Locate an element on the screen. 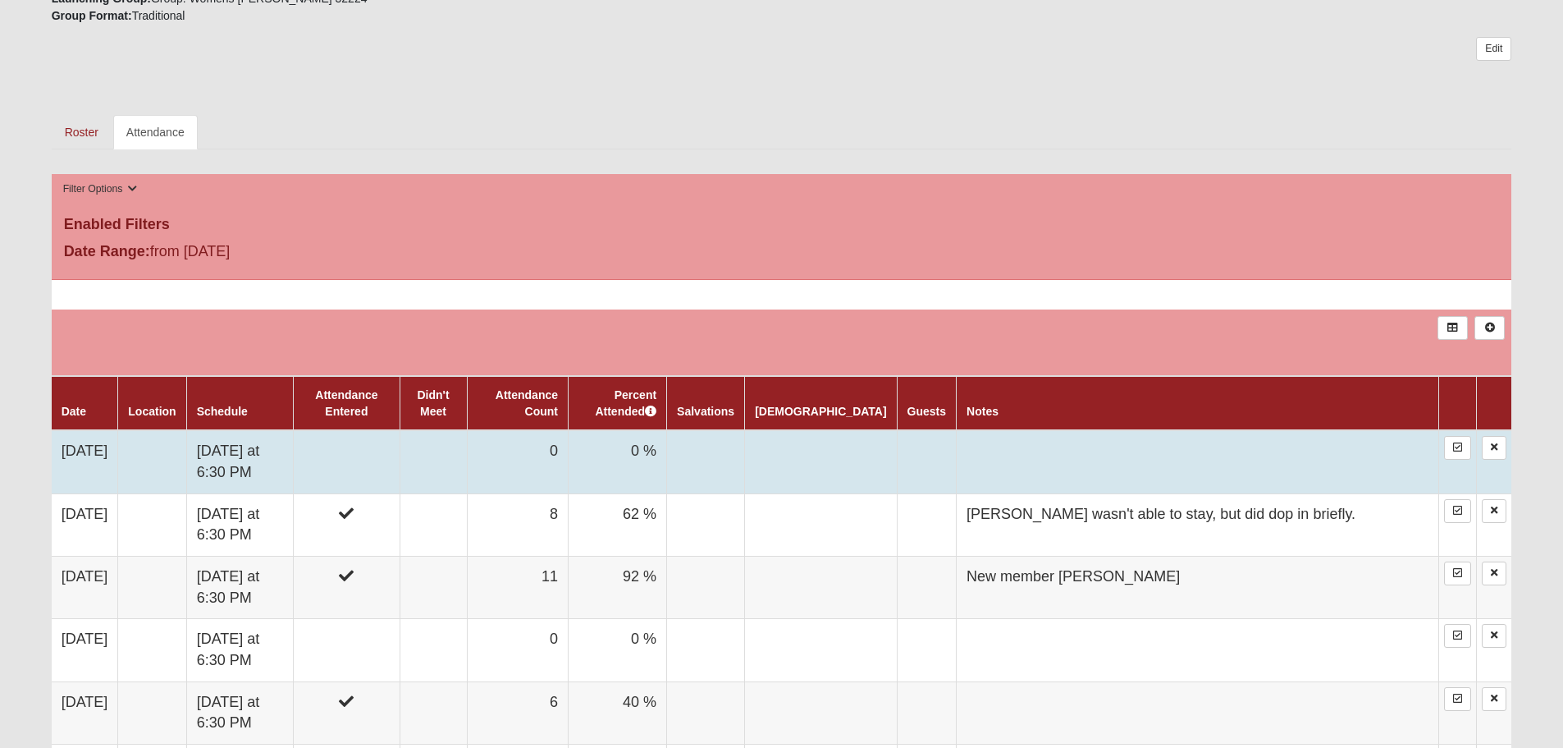 This screenshot has height=748, width=1563. td: 11 is located at coordinates (517, 587).